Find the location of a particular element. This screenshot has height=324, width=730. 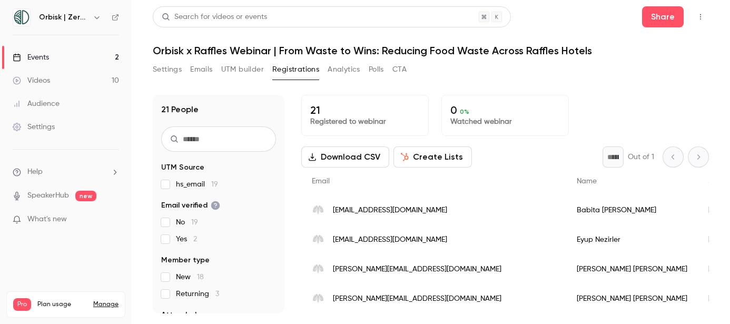

button: Polls is located at coordinates (376, 70).